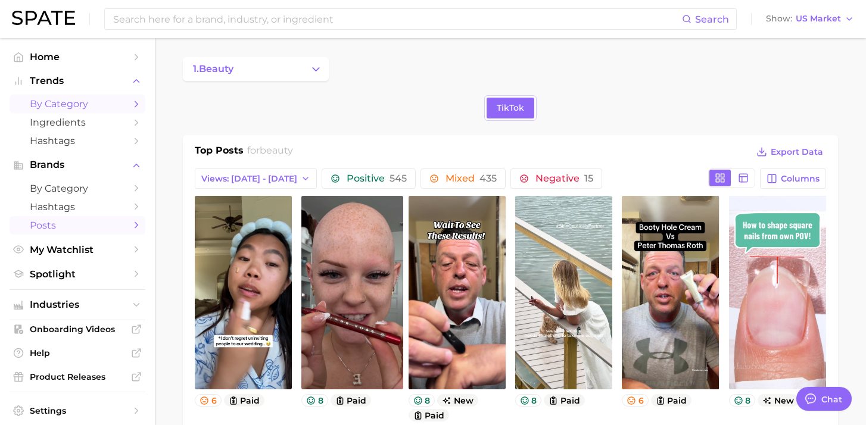 This screenshot has width=866, height=425. I want to click on span: Onboarding Videos, so click(77, 329).